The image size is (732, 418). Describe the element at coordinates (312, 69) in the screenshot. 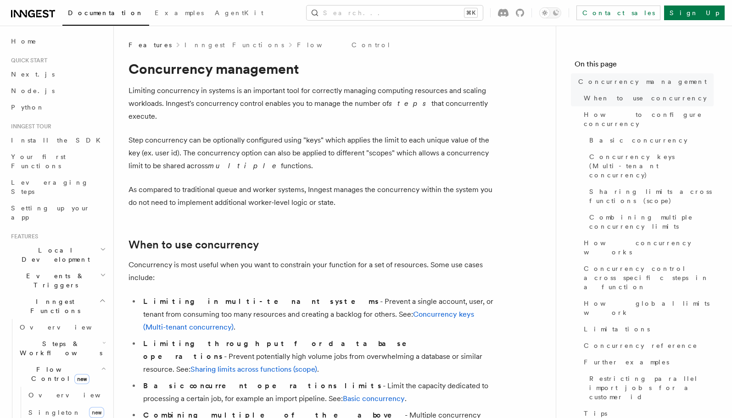

I see `h1: Concurrency management` at that location.